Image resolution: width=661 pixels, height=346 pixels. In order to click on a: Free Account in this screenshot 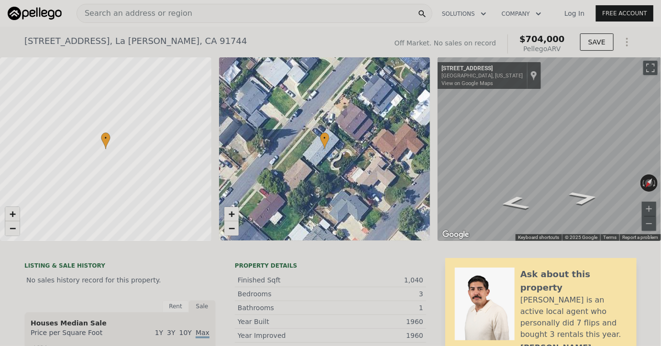, I will do `click(625, 13)`.